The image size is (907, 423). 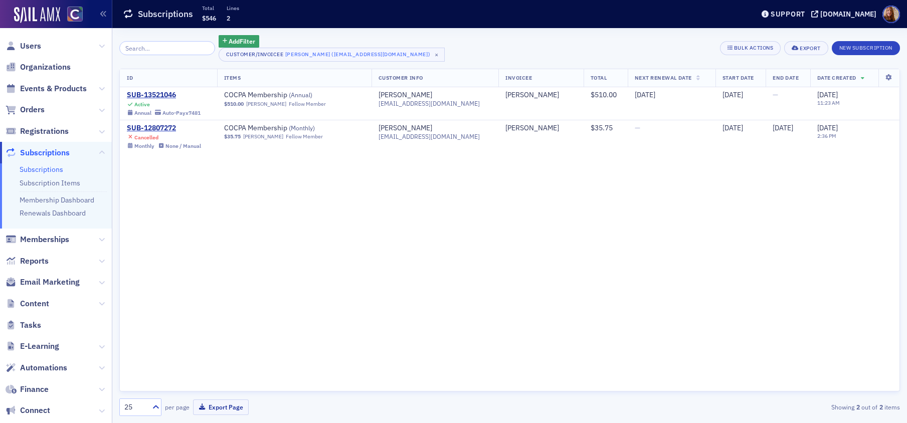 What do you see at coordinates (233, 78) in the screenshot?
I see `span: Items` at bounding box center [233, 78].